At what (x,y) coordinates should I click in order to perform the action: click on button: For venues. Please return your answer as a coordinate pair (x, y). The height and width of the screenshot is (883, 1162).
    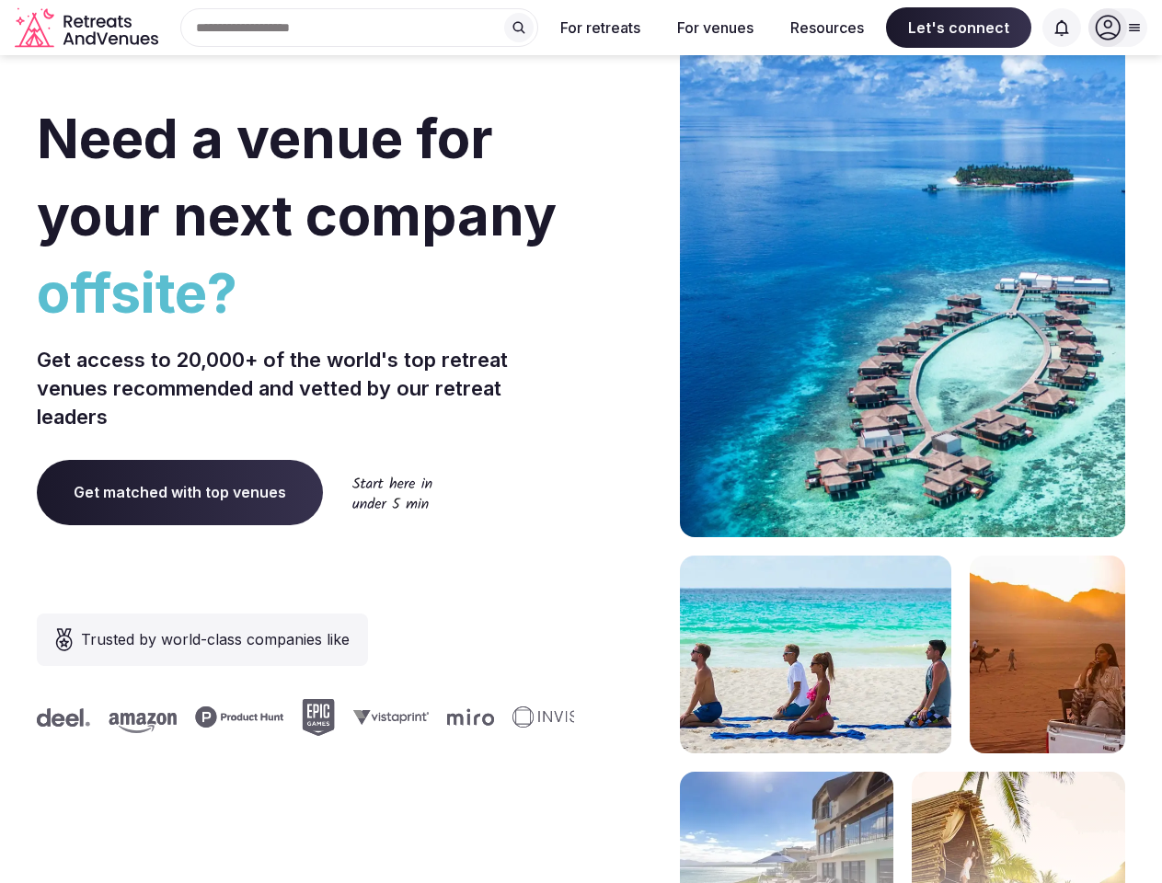
    Looking at the image, I should click on (715, 28).